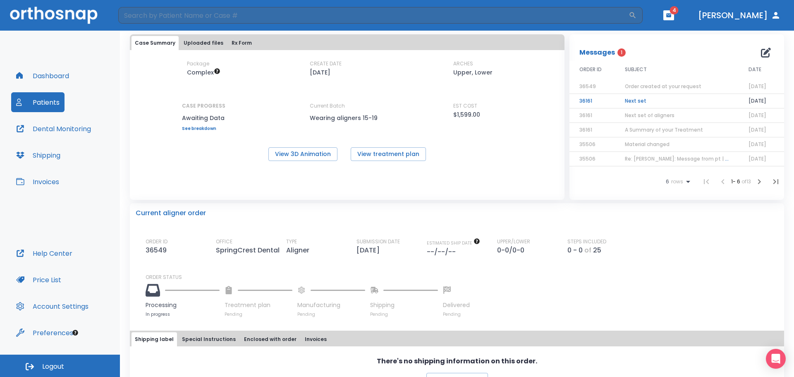 The image size is (794, 377). What do you see at coordinates (299, 250) in the screenshot?
I see `p: Aligner` at bounding box center [299, 250].